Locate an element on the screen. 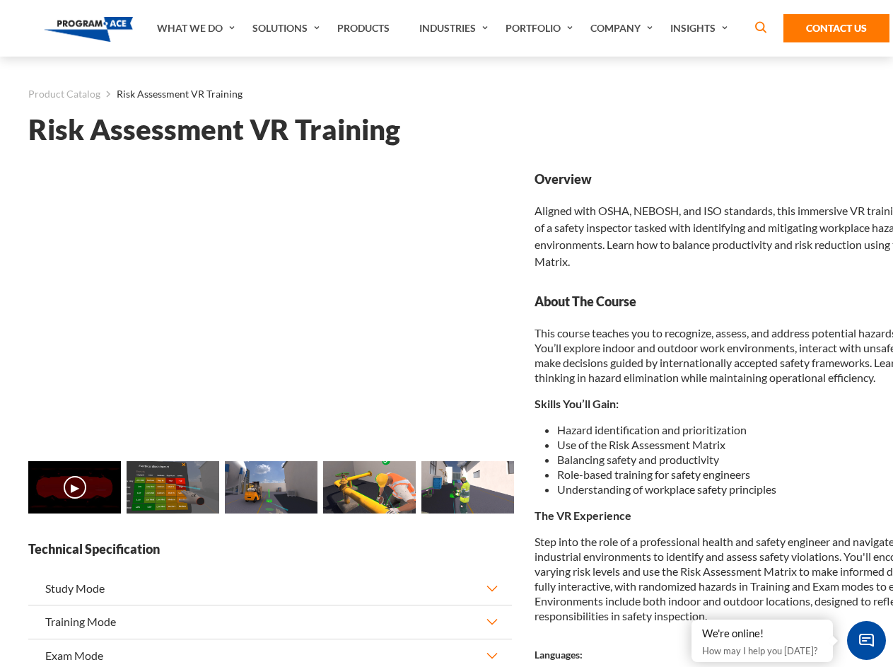 The height and width of the screenshot is (667, 893). li: Risk Assessment VR Training is located at coordinates (171, 94).